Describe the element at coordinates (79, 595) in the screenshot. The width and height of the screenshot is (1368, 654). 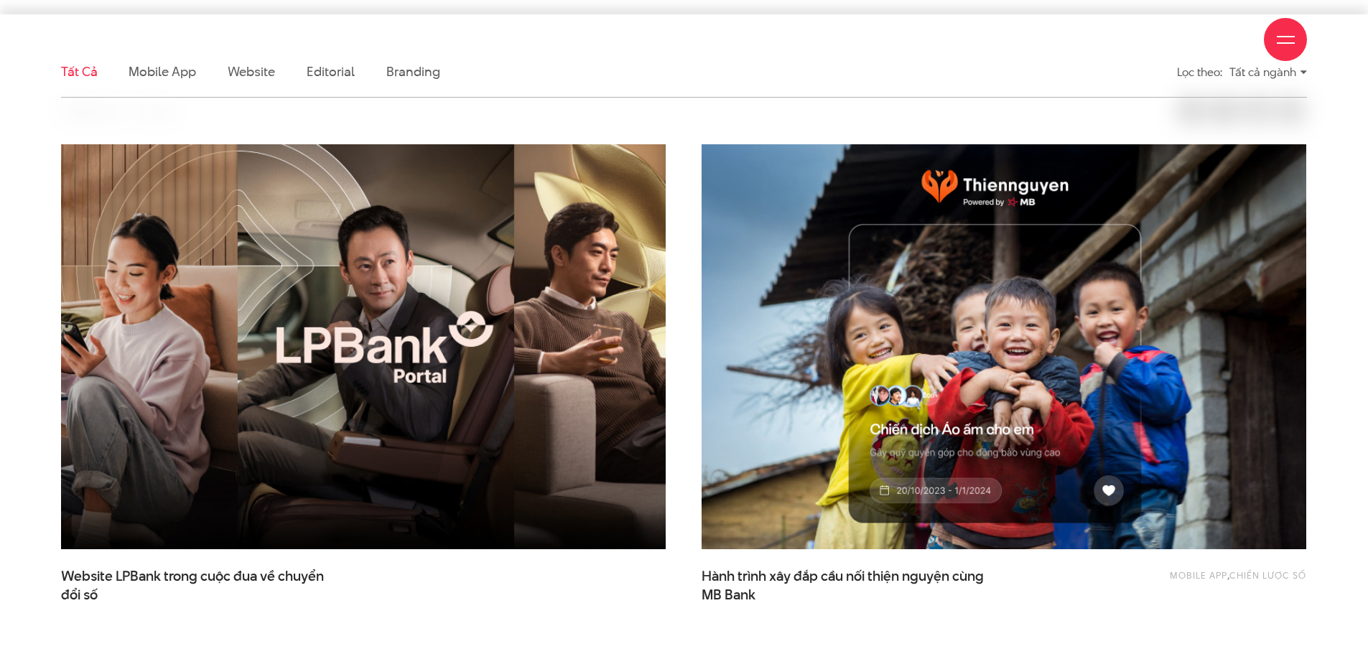
I see `span: đổi số` at that location.